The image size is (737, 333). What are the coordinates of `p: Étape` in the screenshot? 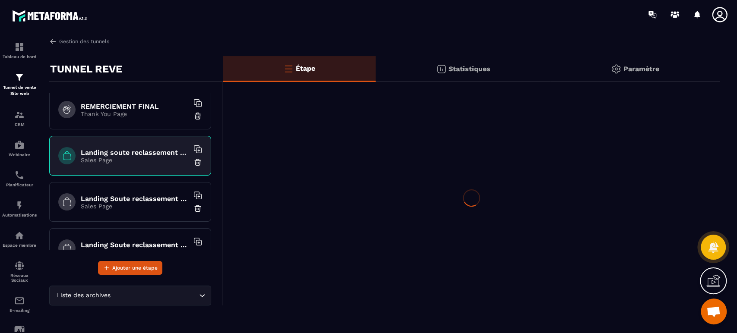 It's located at (305, 68).